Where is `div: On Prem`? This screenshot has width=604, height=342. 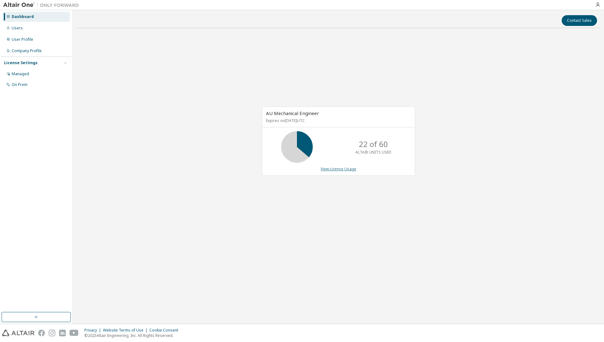
div: On Prem is located at coordinates (20, 85).